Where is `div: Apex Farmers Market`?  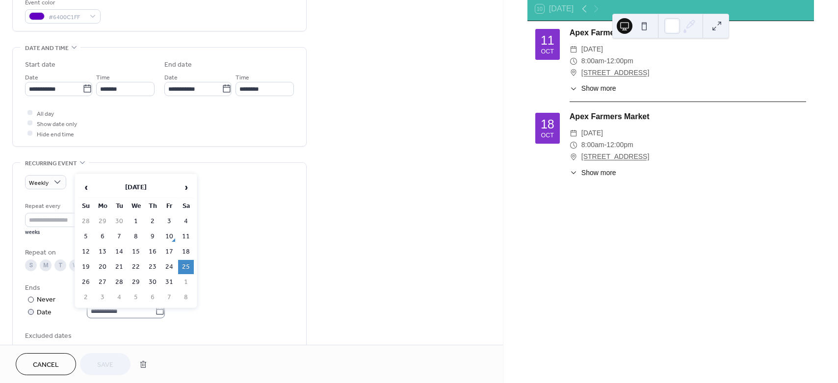 div: Apex Farmers Market is located at coordinates (688, 33).